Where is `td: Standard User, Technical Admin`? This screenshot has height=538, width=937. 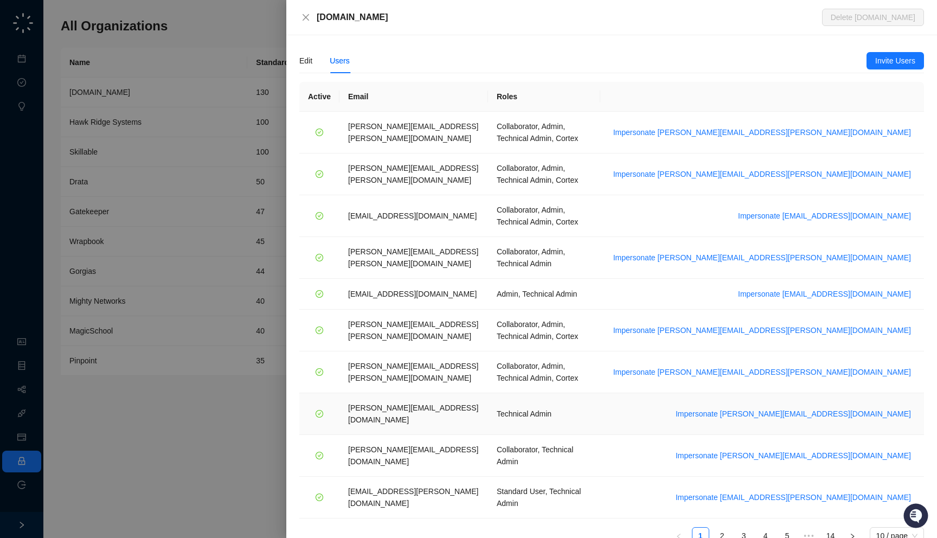
td: Standard User, Technical Admin is located at coordinates (544, 497).